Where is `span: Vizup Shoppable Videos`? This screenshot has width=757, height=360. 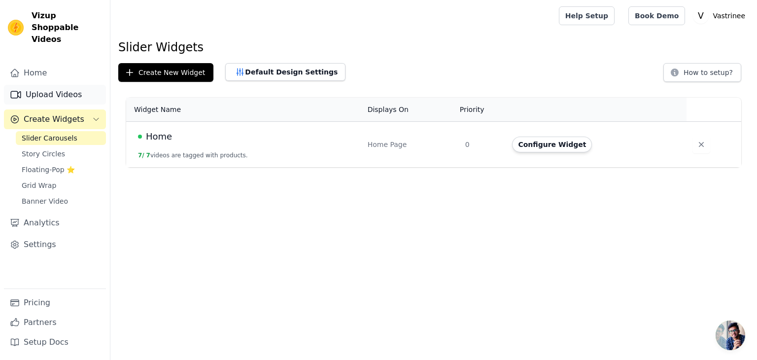
span: Vizup Shoppable Videos is located at coordinates (67, 28).